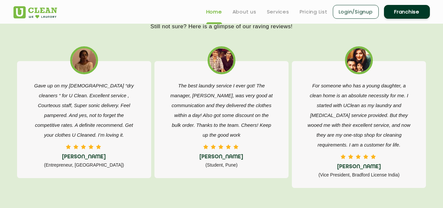 Image resolution: width=443 pixels, height=208 pixels. What do you see at coordinates (359, 175) in the screenshot?
I see `p: (Vice President, Bradford License India)` at bounding box center [359, 175].